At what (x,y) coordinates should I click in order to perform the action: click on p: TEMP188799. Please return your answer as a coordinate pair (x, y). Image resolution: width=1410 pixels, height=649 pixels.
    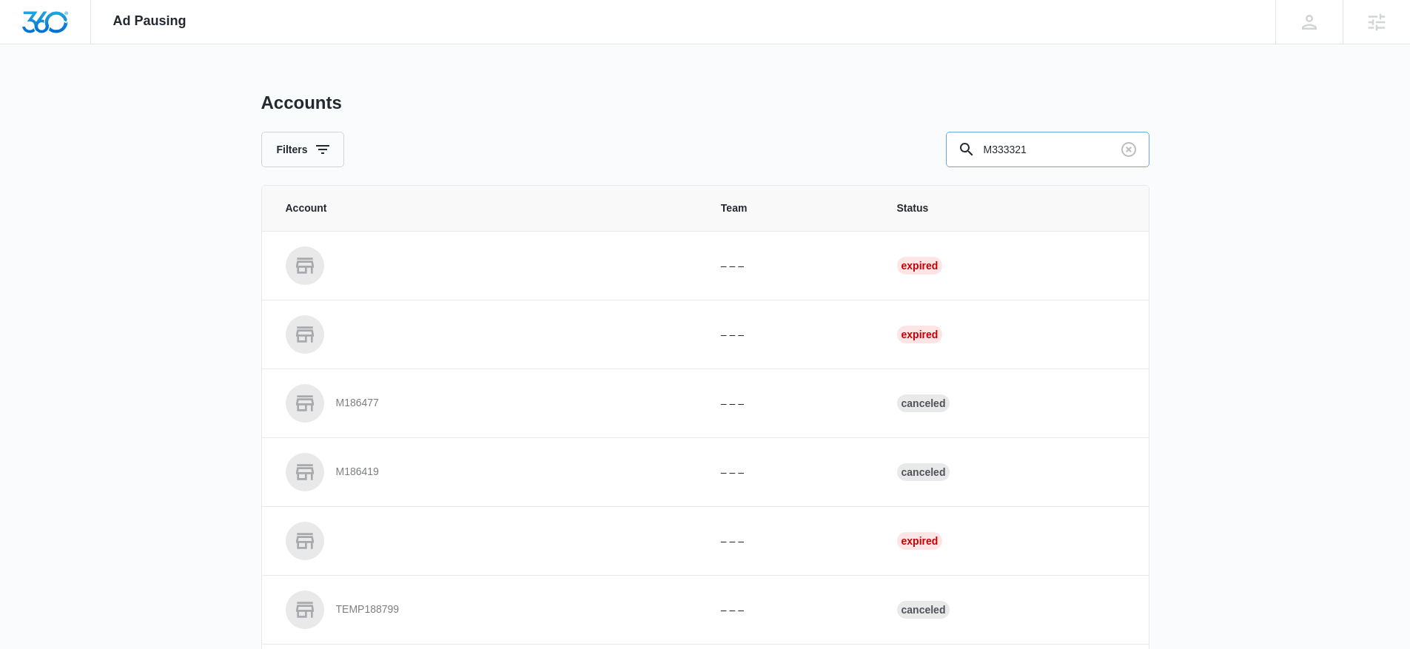
    Looking at the image, I should click on (368, 610).